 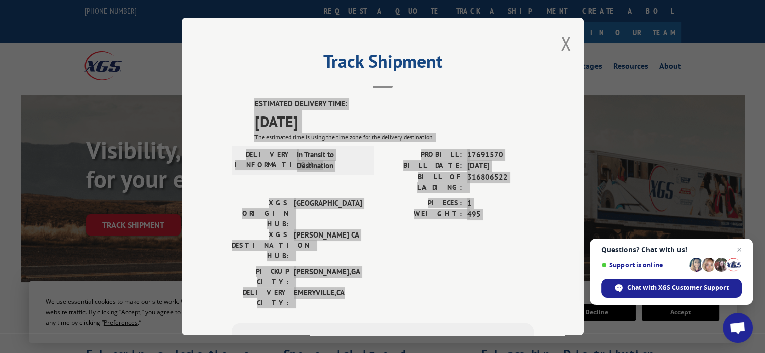 I want to click on label: PIECES:, so click(x=422, y=204).